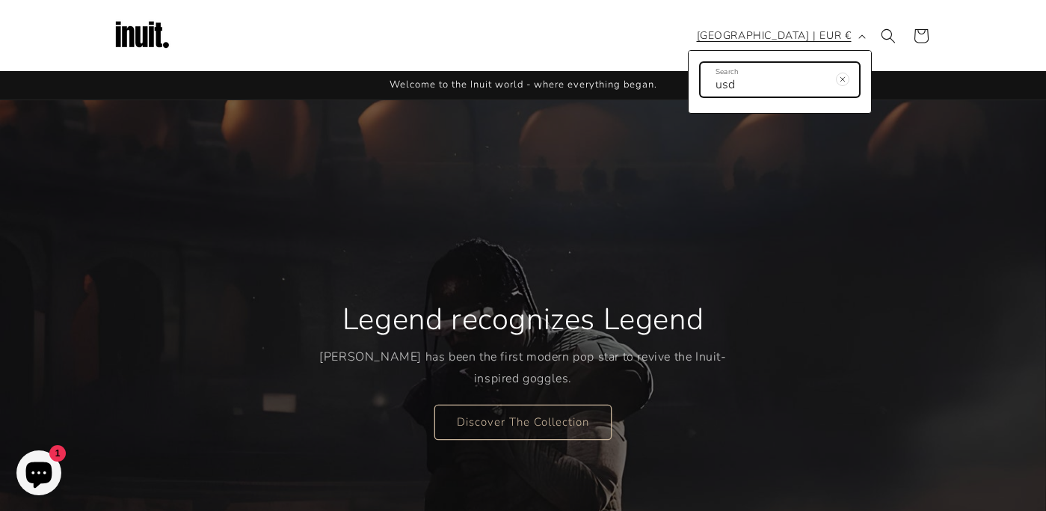 The width and height of the screenshot is (1046, 511). I want to click on input: Search, so click(780, 79).